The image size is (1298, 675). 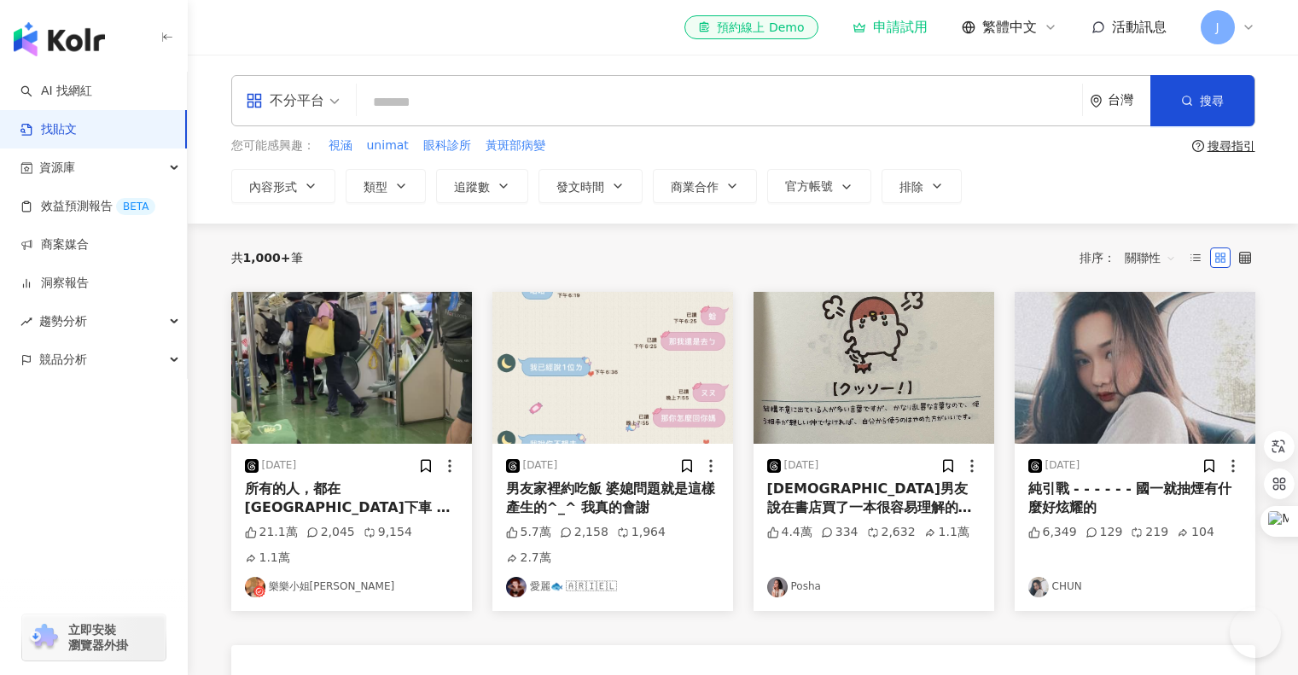 I want to click on span: 視涵, so click(x=341, y=146).